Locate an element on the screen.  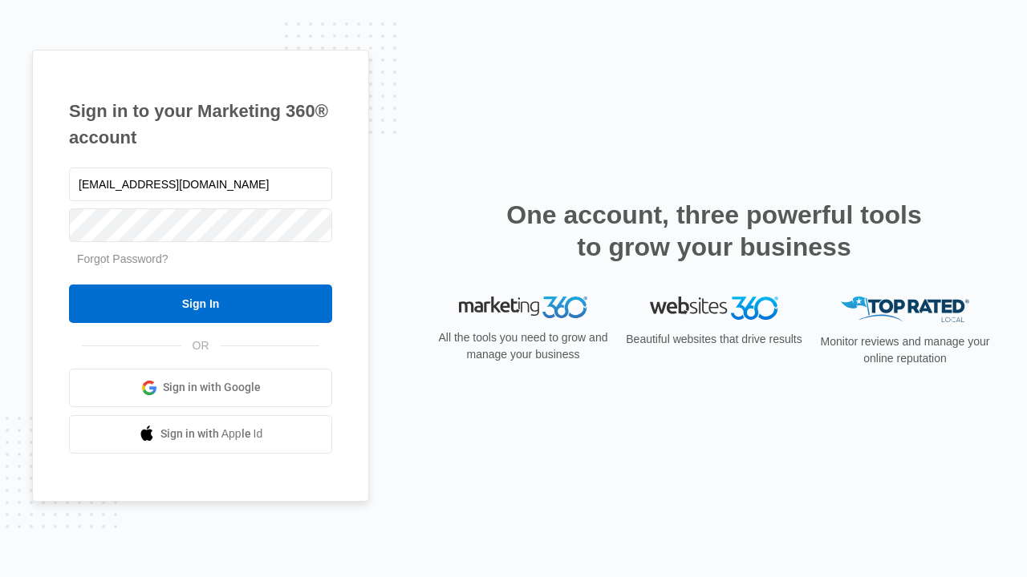
h2: One account, three powerful tools to grow your business is located at coordinates (714, 231).